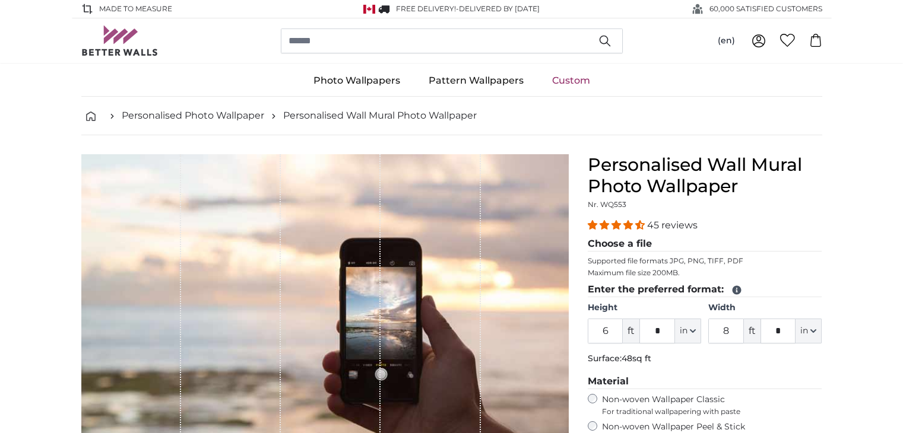  I want to click on span: 48sq ft, so click(636, 358).